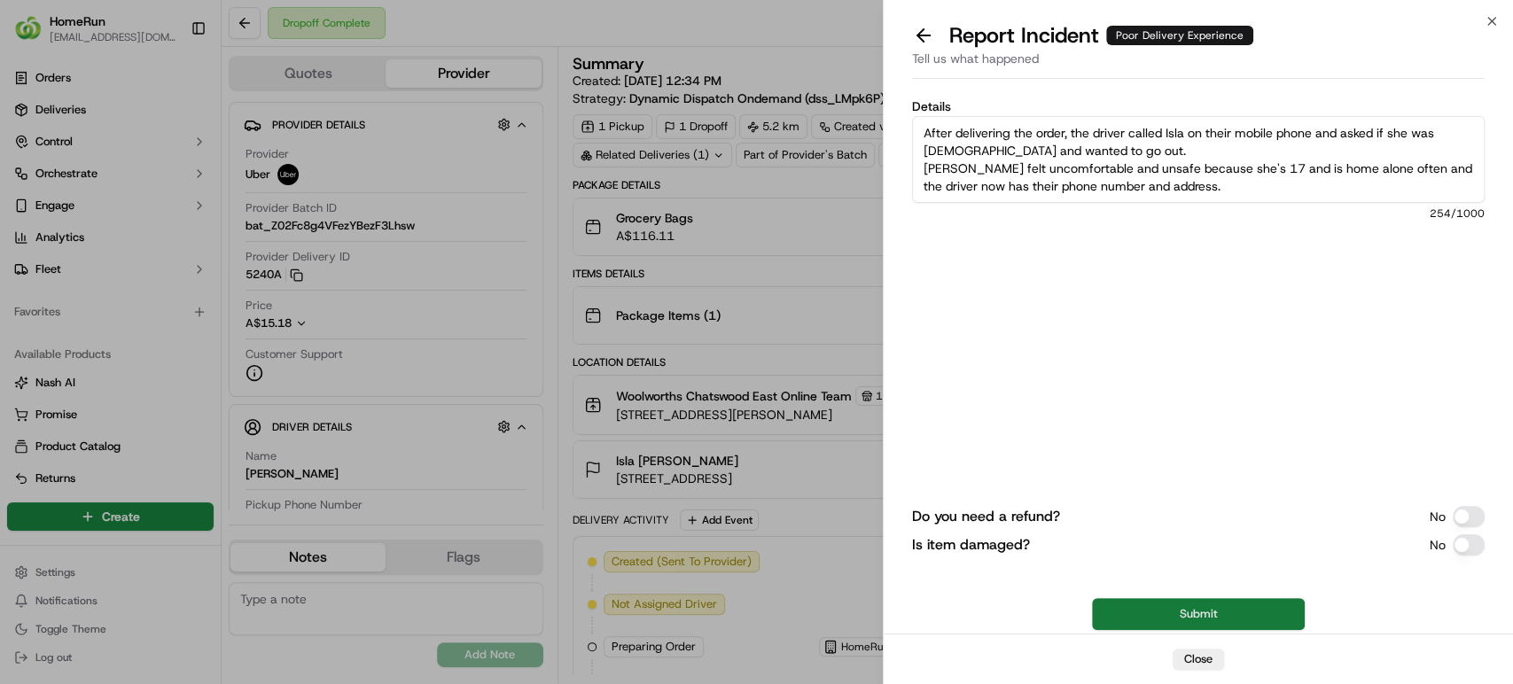 The image size is (1513, 684). What do you see at coordinates (1199, 64) in the screenshot?
I see `div: Tell us what happened` at bounding box center [1199, 64].